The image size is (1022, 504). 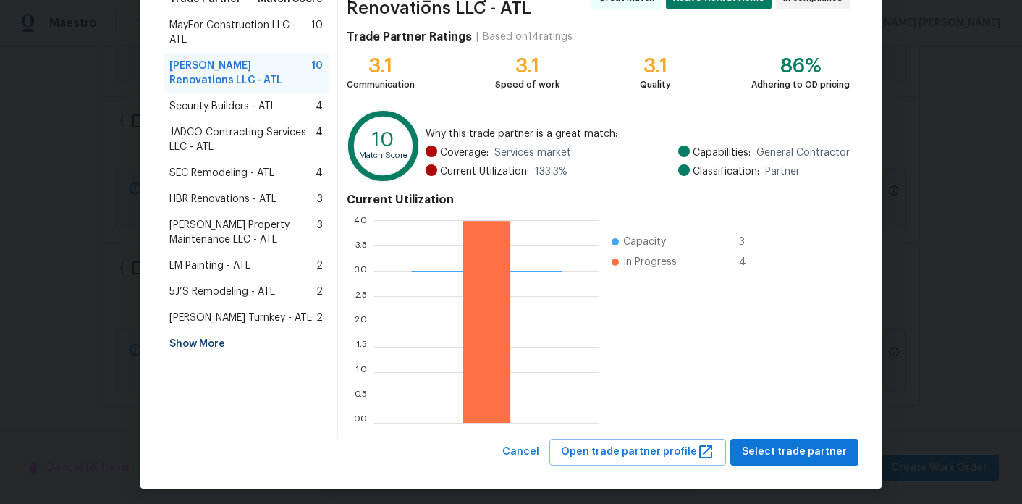 What do you see at coordinates (223, 199) in the screenshot?
I see `span: HBR Renovations - ATL` at bounding box center [223, 199].